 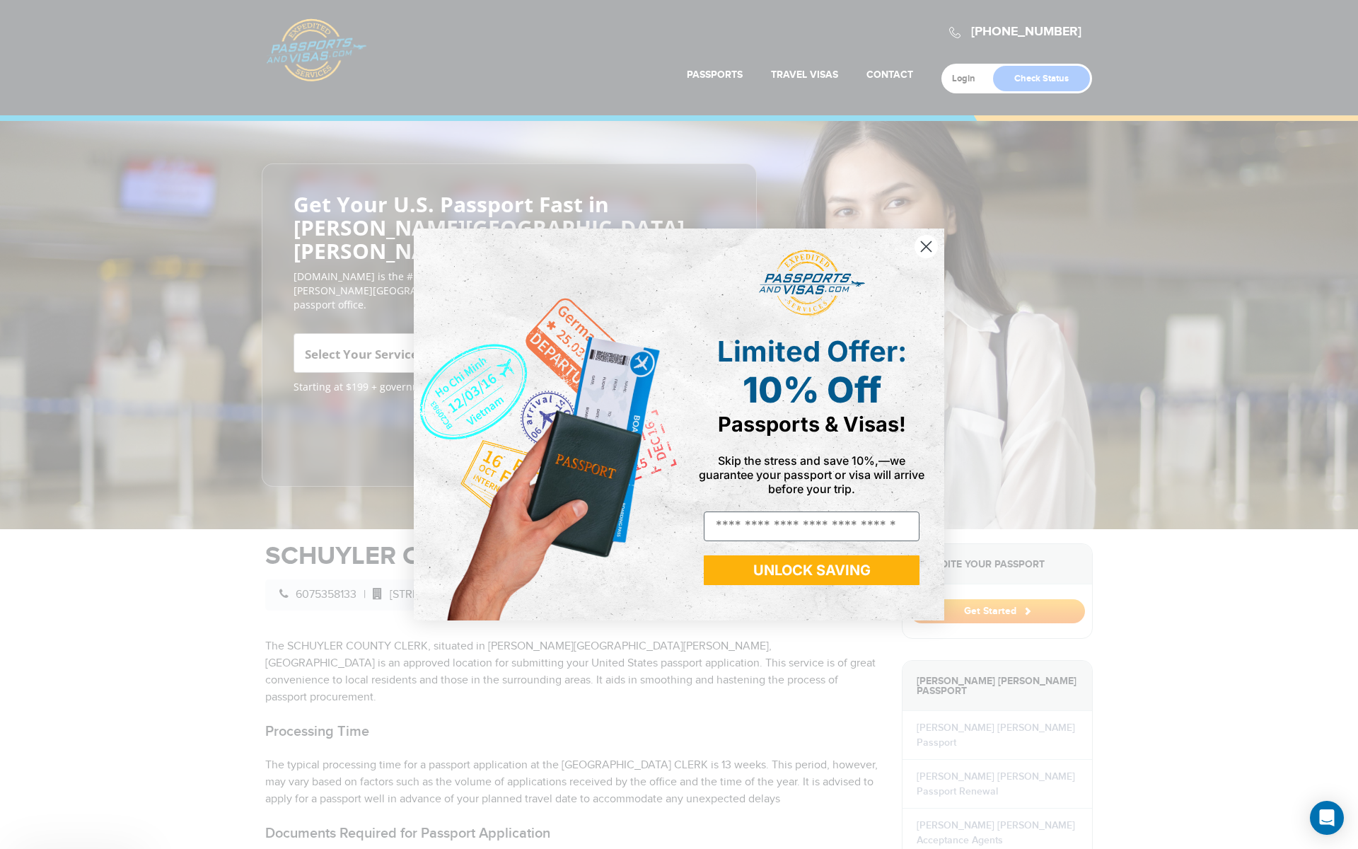 What do you see at coordinates (926, 246) in the screenshot?
I see `button: Close dialog` at bounding box center [926, 246].